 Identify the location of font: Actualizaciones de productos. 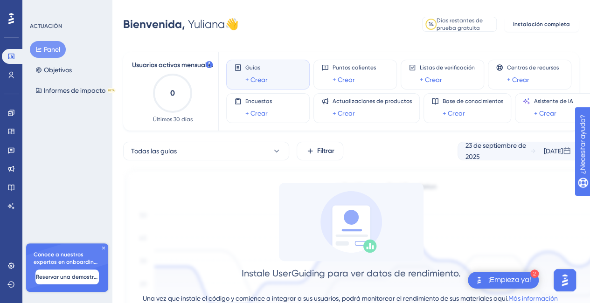
(372, 101).